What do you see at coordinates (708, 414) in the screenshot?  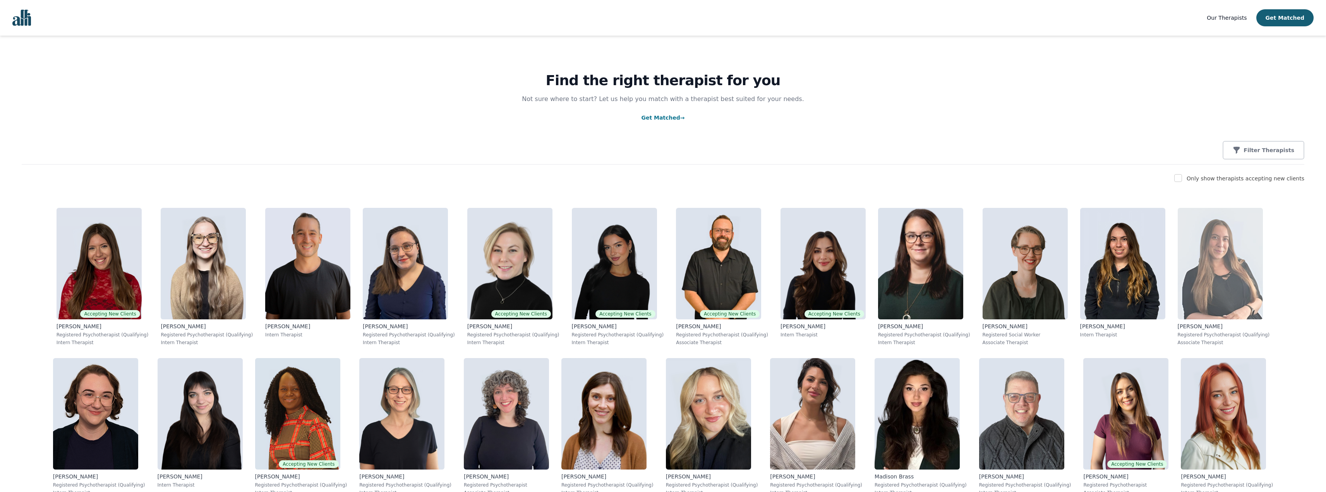 I see `img: Vanessa_Morcone` at bounding box center [708, 414].